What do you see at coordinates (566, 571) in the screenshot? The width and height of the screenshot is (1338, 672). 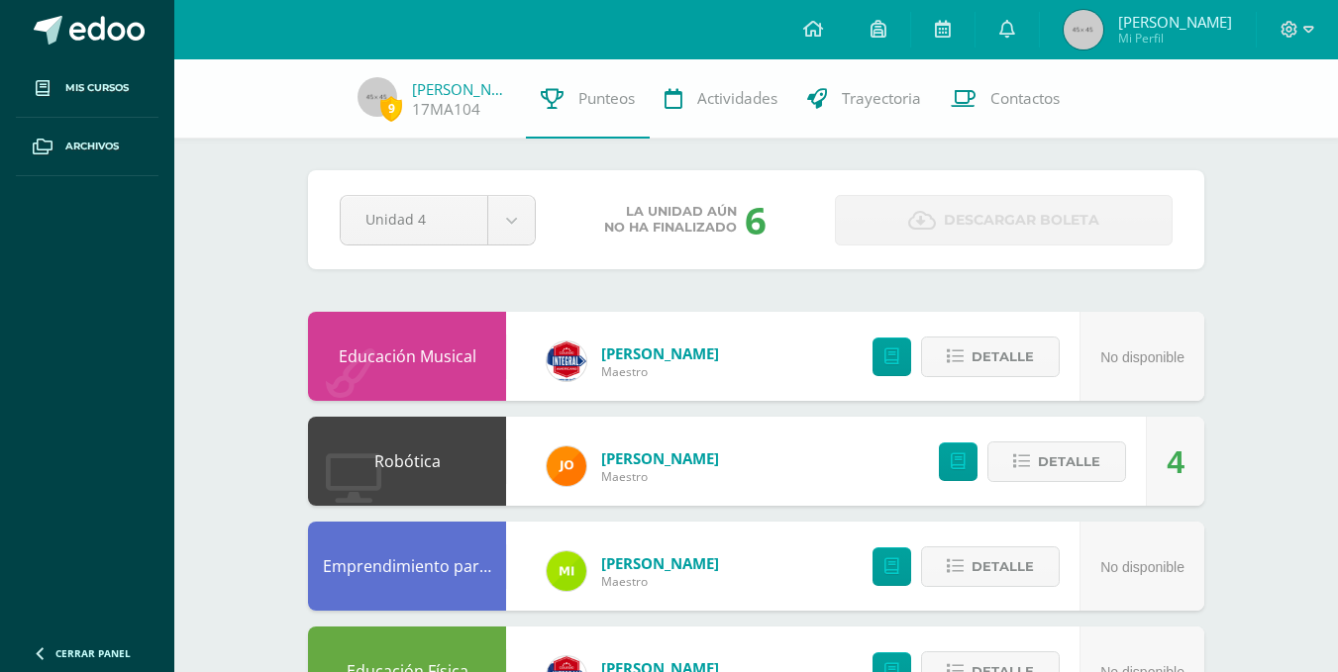 I see `img: 8f4af3fe6ec010f2c87a2f17fab5bf8c.png` at bounding box center [566, 571].